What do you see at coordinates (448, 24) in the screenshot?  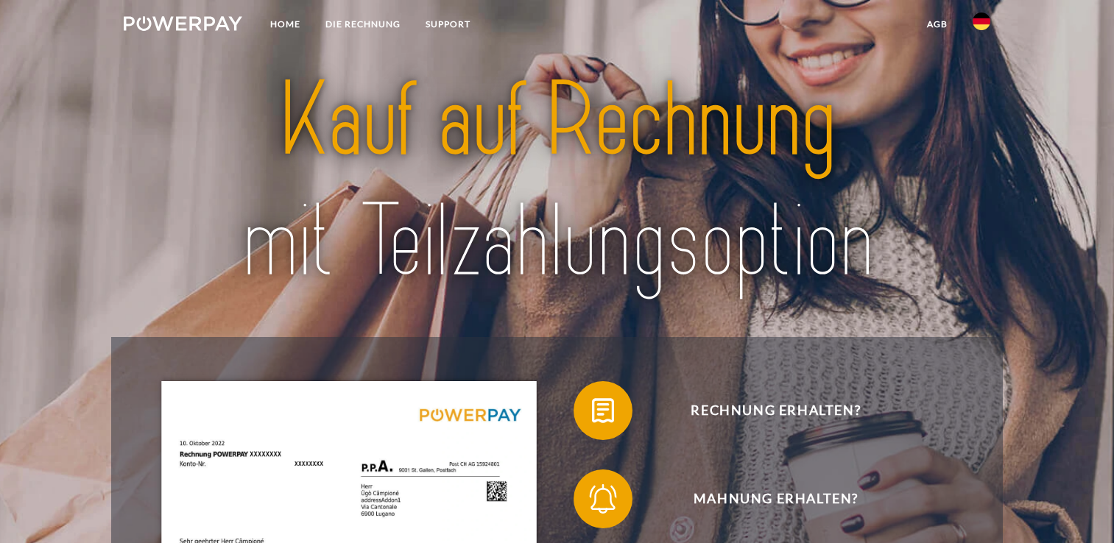 I see `a: SUPPORT` at bounding box center [448, 24].